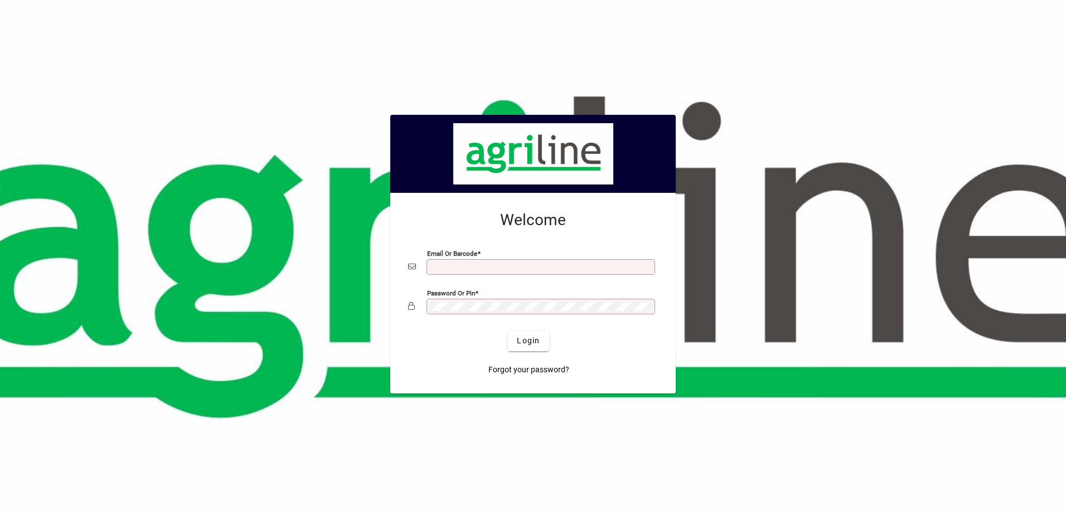 This screenshot has width=1066, height=515. I want to click on mat-label: Email or Barcode, so click(452, 253).